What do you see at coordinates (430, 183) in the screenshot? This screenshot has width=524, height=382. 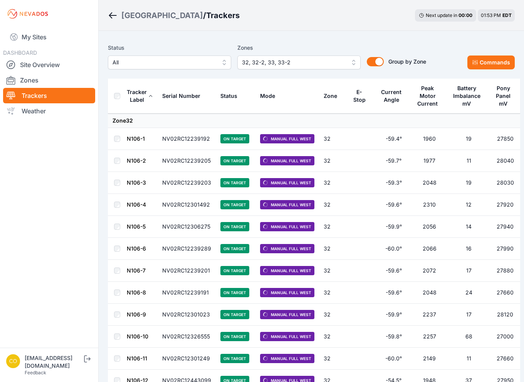 I see `td: 2048` at bounding box center [430, 183].